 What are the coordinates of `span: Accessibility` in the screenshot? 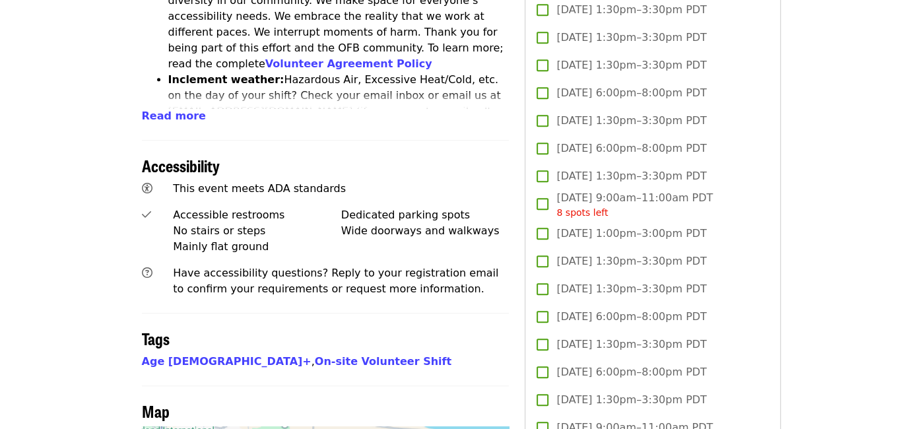 It's located at (181, 165).